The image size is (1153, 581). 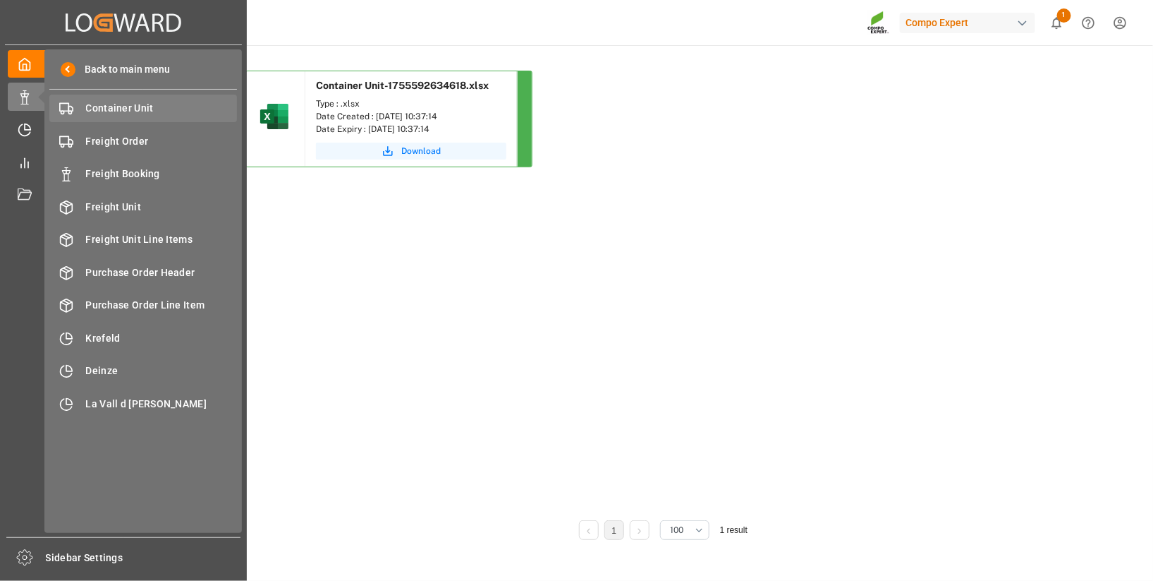 What do you see at coordinates (614, 530) in the screenshot?
I see `a: 1` at bounding box center [614, 530].